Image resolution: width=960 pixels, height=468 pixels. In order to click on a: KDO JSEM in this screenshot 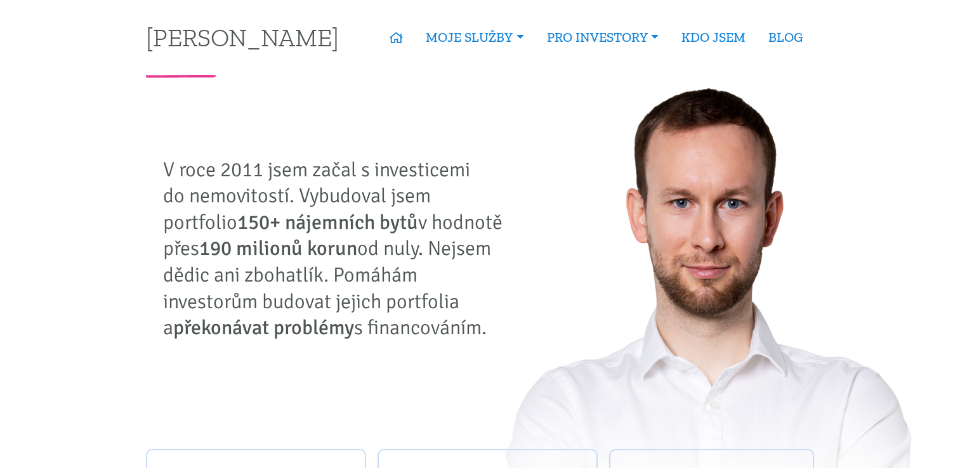, I will do `click(713, 37)`.